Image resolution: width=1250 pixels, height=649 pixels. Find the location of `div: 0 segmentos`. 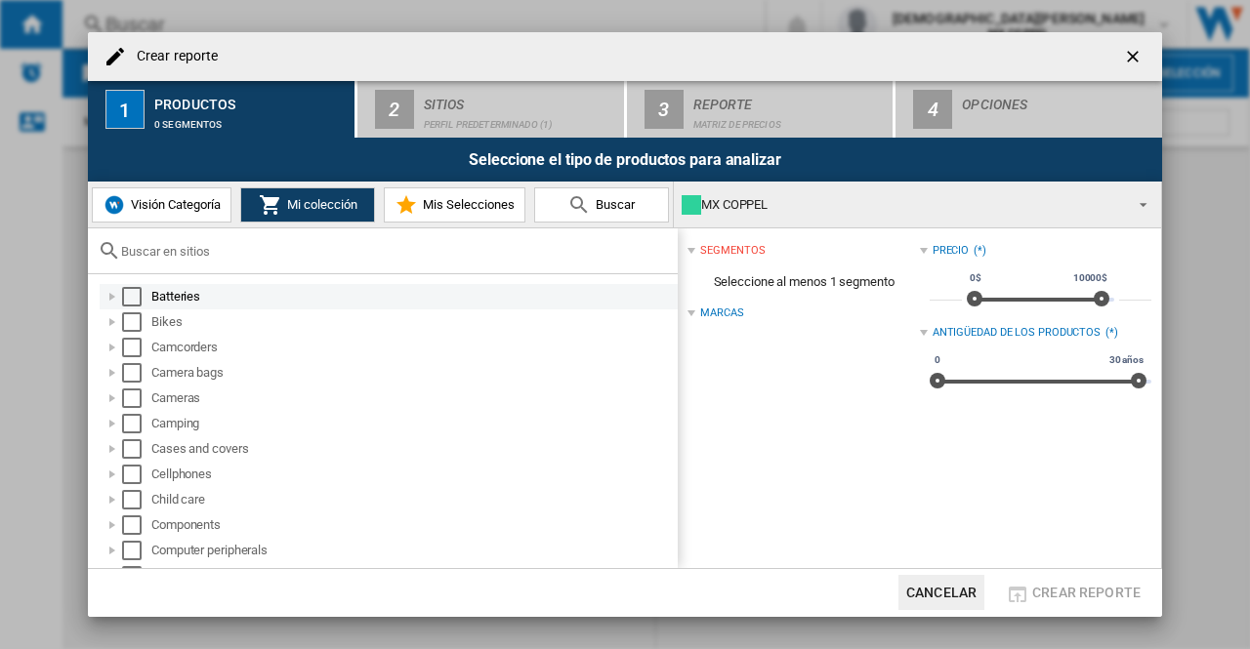

div: 0 segmentos is located at coordinates (250, 119).